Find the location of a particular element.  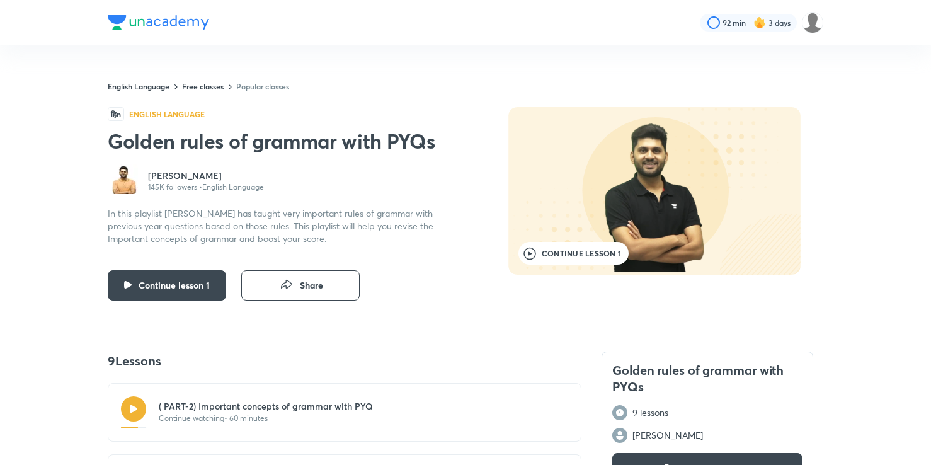

p: Continue watching • 60 minutes is located at coordinates (266, 418).